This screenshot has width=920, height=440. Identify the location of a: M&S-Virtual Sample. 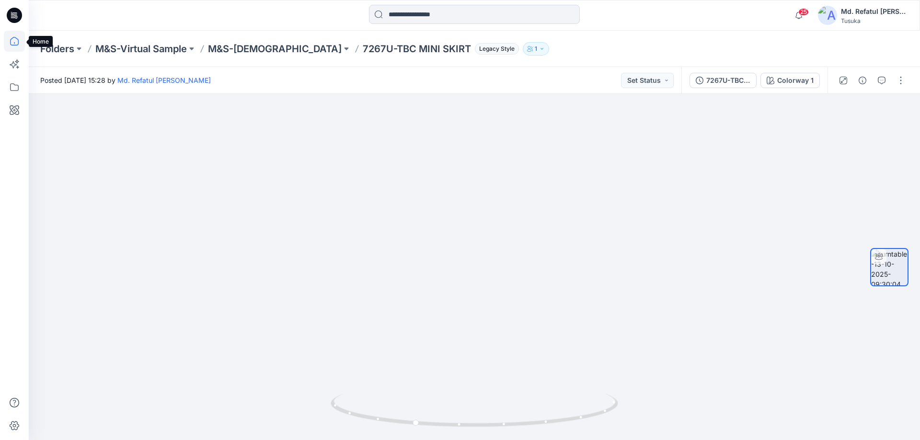
(141, 49).